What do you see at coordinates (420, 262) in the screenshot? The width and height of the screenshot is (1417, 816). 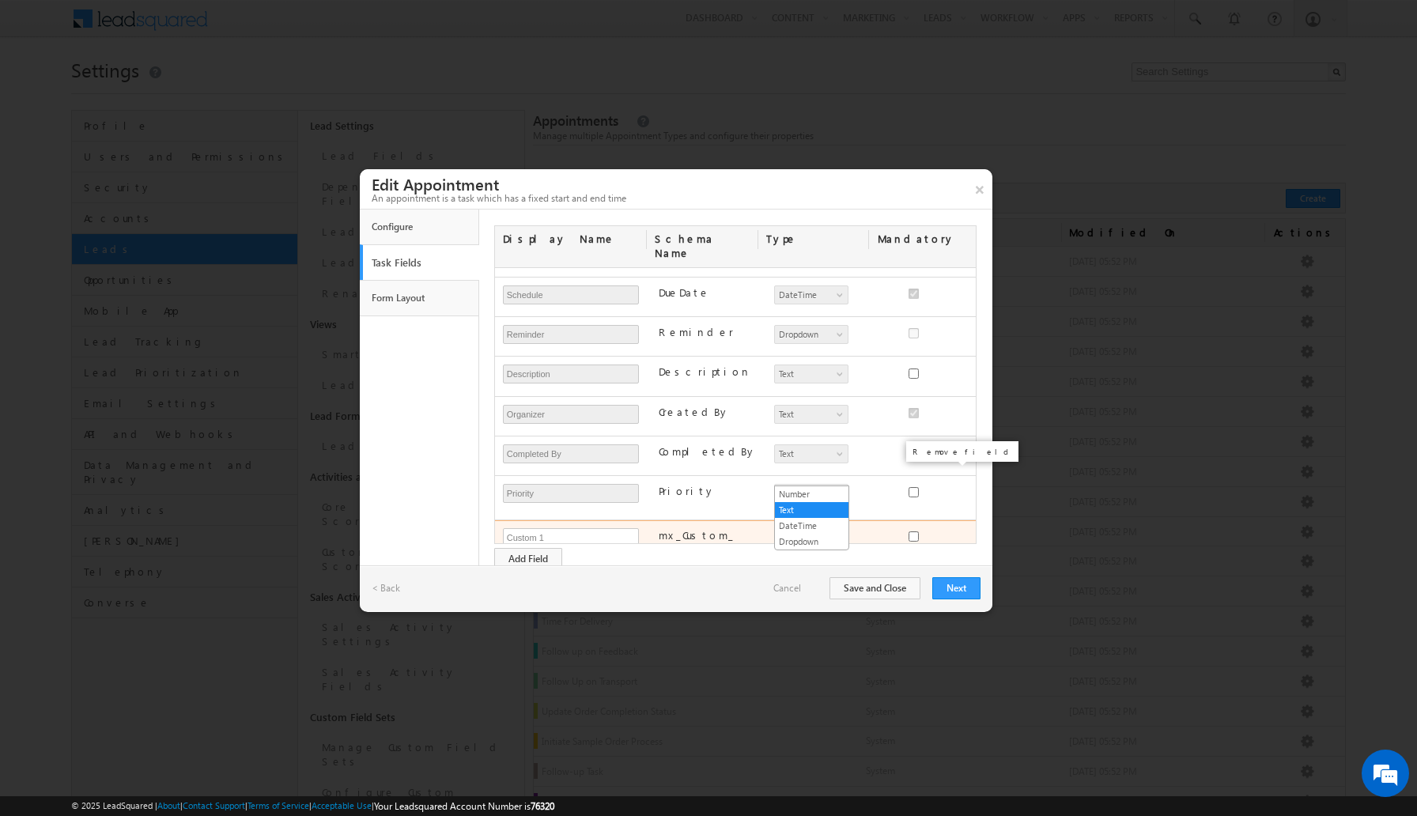 I see `a: Task Fields` at bounding box center [420, 262].